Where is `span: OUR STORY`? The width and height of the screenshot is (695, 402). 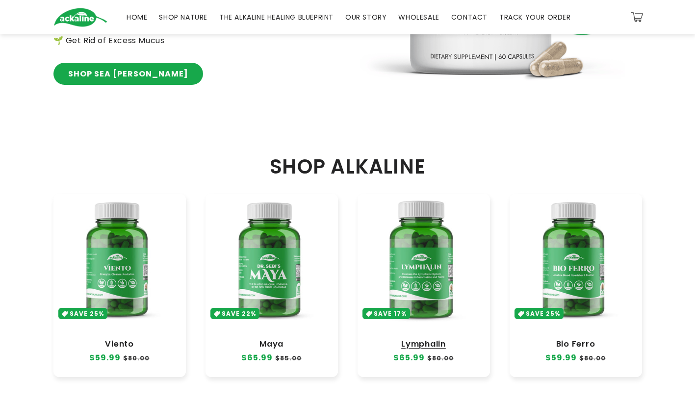
span: OUR STORY is located at coordinates (366, 17).